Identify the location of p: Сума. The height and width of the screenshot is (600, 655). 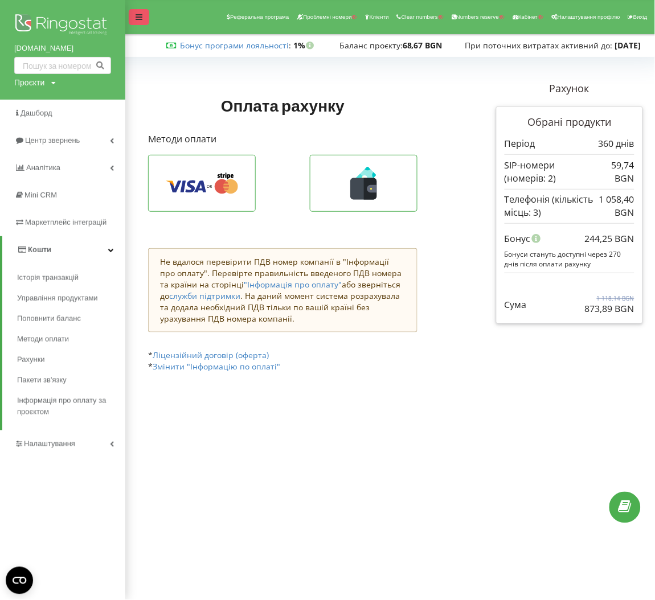
(515, 305).